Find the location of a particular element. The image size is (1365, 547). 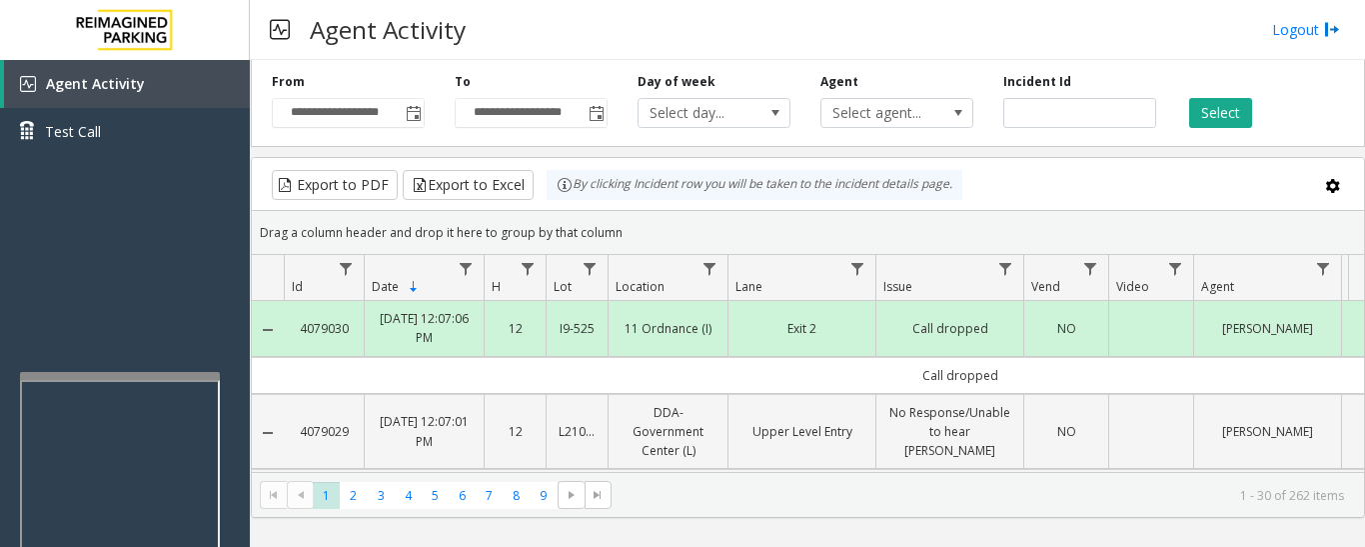

a: H Filter Menu is located at coordinates (528, 268).